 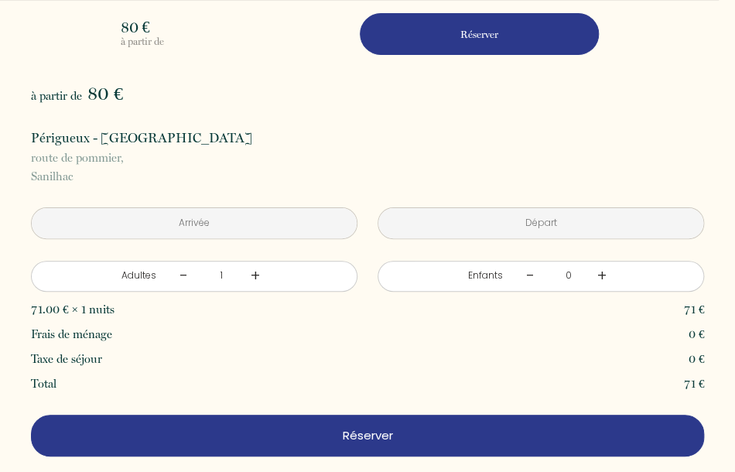 What do you see at coordinates (71, 334) in the screenshot?
I see `p: Frais de ménage` at bounding box center [71, 334].